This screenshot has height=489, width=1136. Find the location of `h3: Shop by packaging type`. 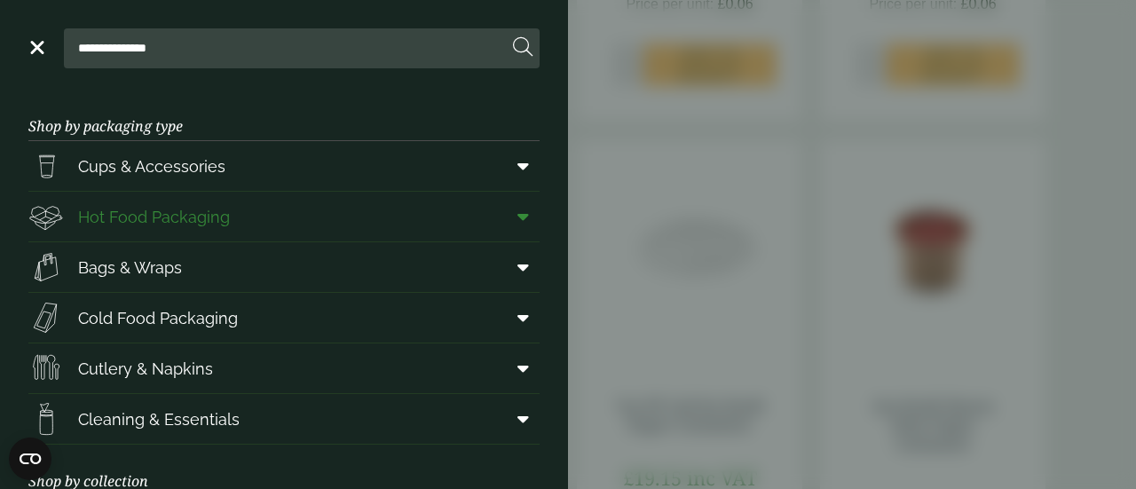

h3: Shop by packaging type is located at coordinates (284, 115).